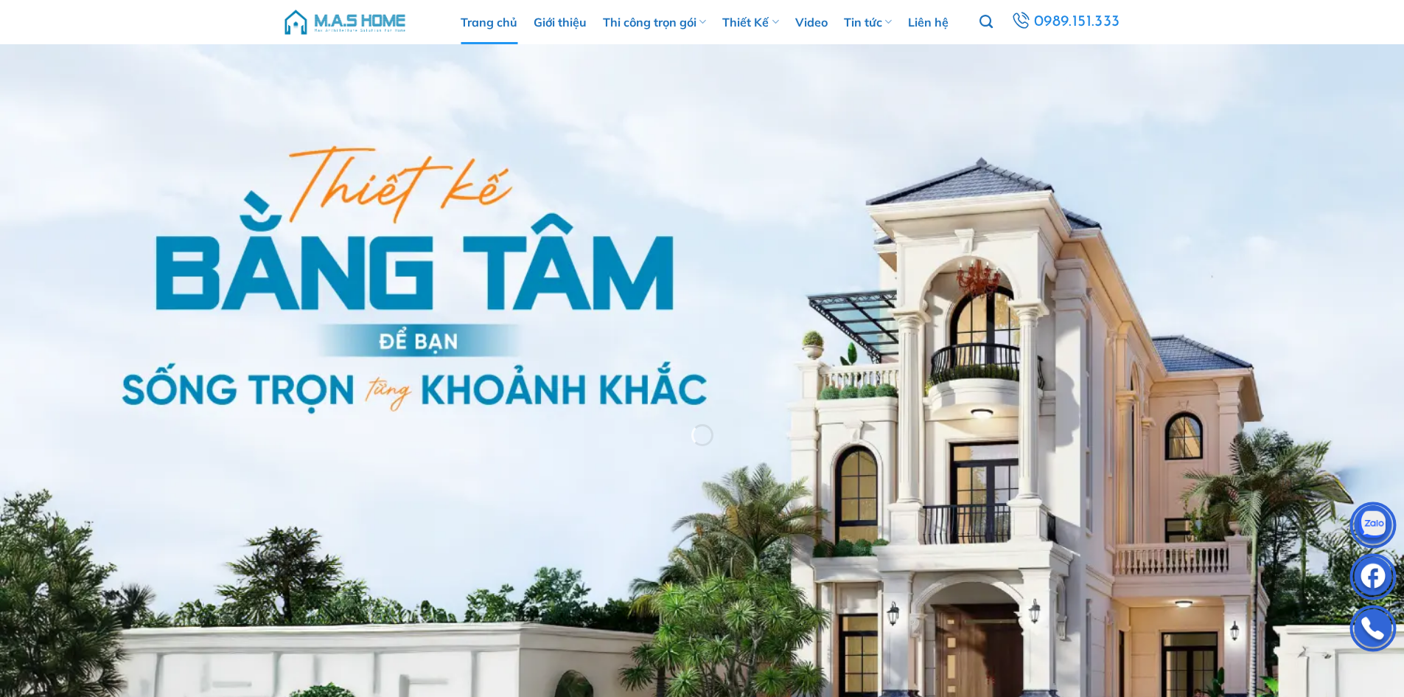 The height and width of the screenshot is (697, 1404). I want to click on a: 0989.151.333, so click(1066, 22).